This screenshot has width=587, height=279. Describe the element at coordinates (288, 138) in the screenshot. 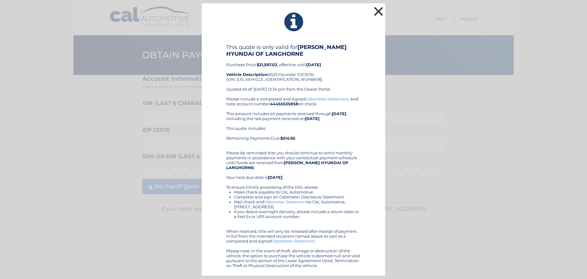

I see `b: $514.92` at that location.